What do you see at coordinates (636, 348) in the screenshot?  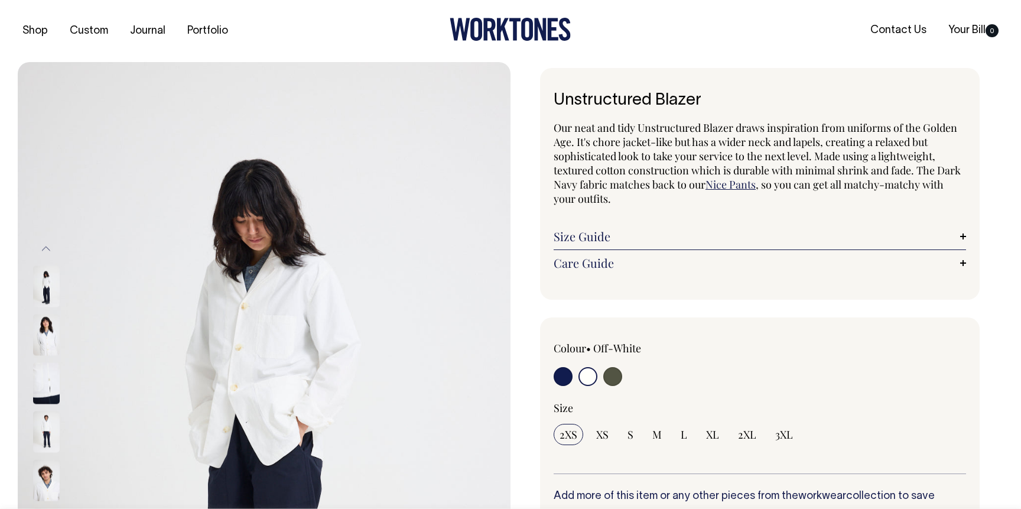 I see `div: Colour` at bounding box center [636, 348].